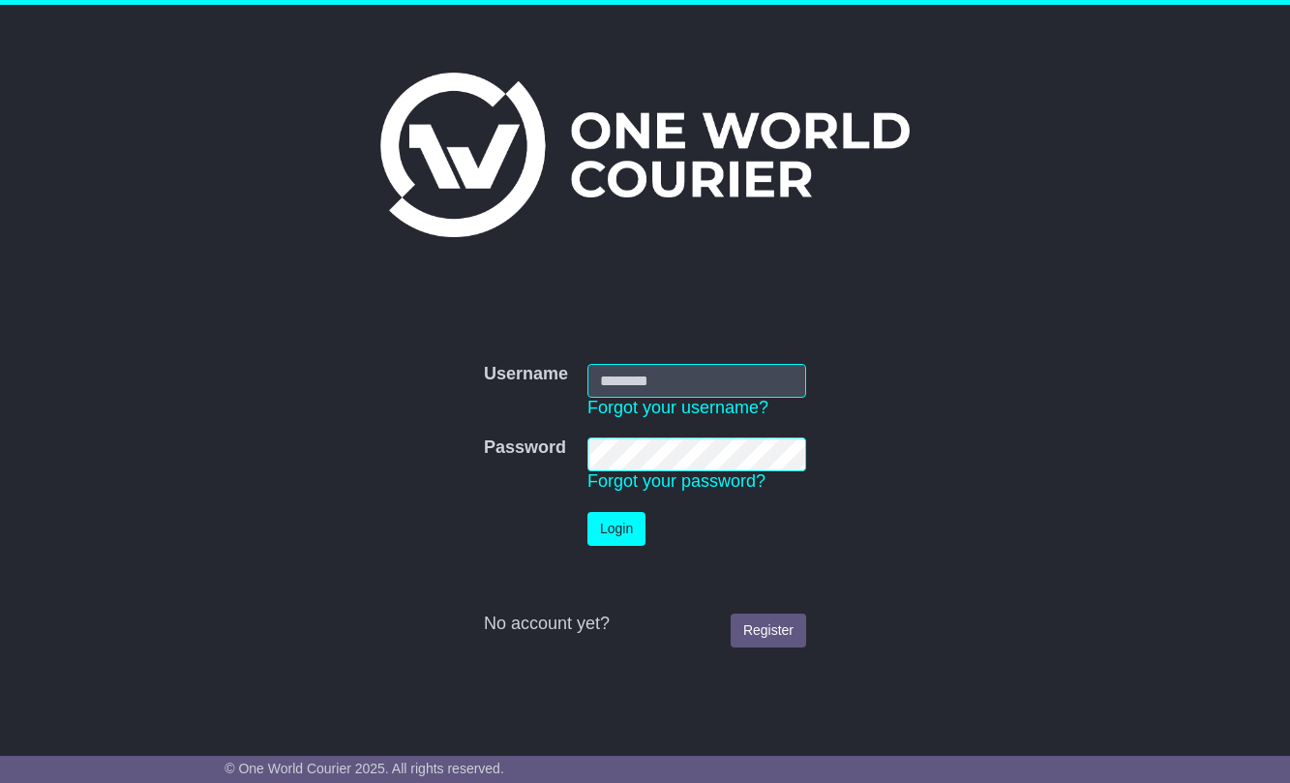 Image resolution: width=1290 pixels, height=783 pixels. What do you see at coordinates (677, 481) in the screenshot?
I see `a: Forgot your password?` at bounding box center [677, 481].